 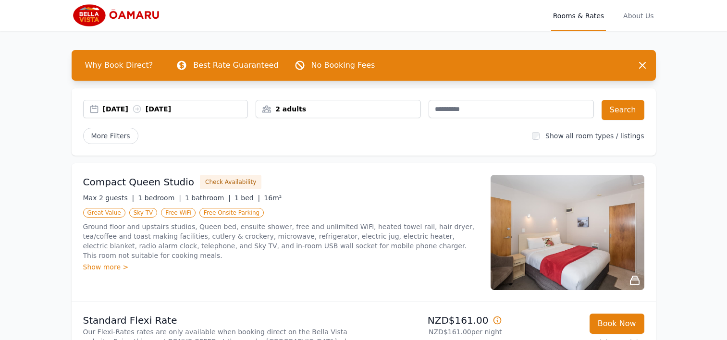 I want to click on span: Great Value, so click(x=104, y=213).